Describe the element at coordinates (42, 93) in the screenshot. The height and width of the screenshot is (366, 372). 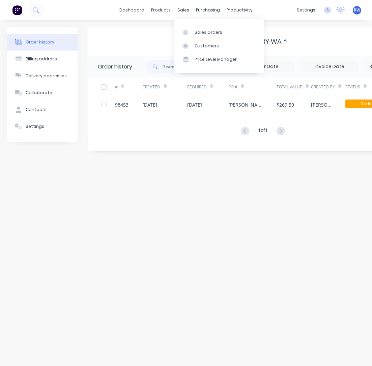
I see `button: Collaborate` at that location.